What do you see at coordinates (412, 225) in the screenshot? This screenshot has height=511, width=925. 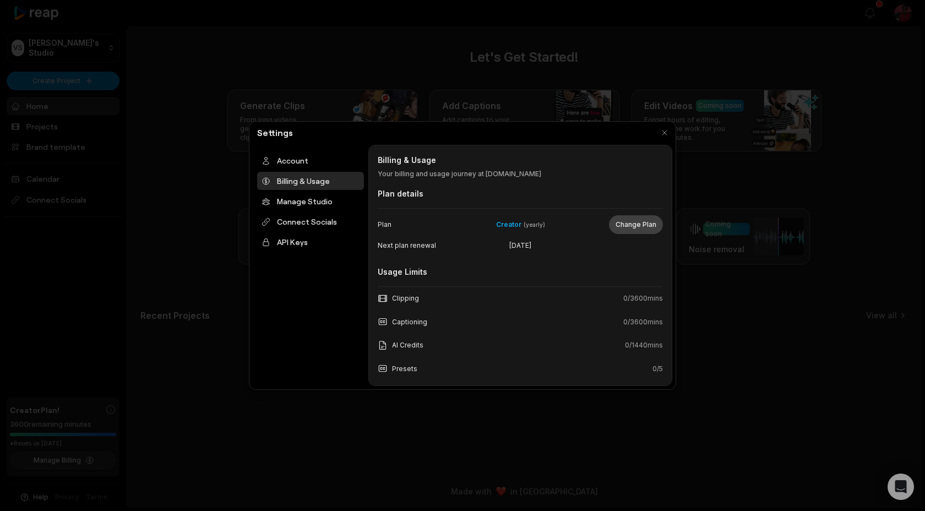 I see `span: Plan` at bounding box center [412, 225].